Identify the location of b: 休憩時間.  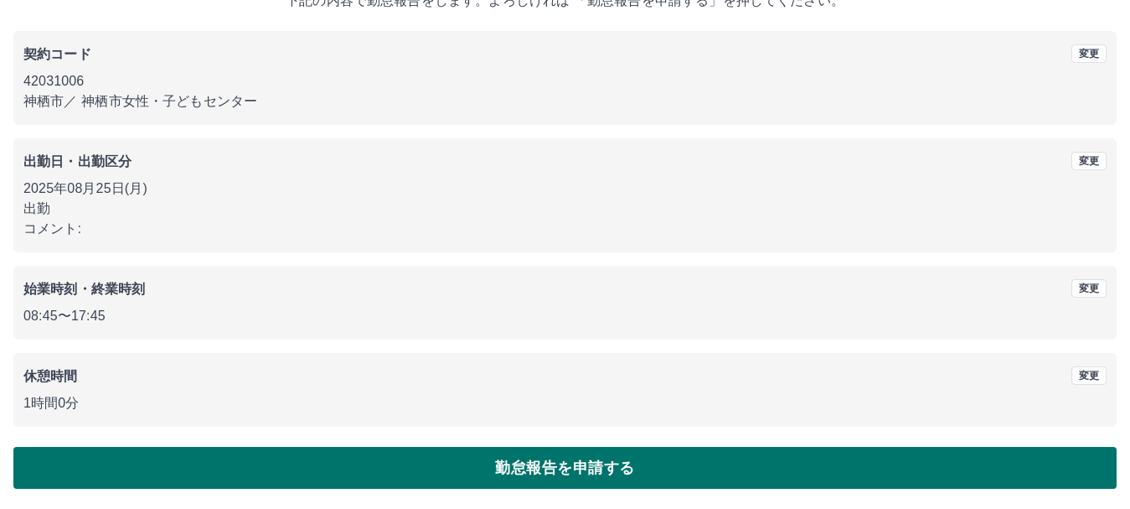
(50, 375).